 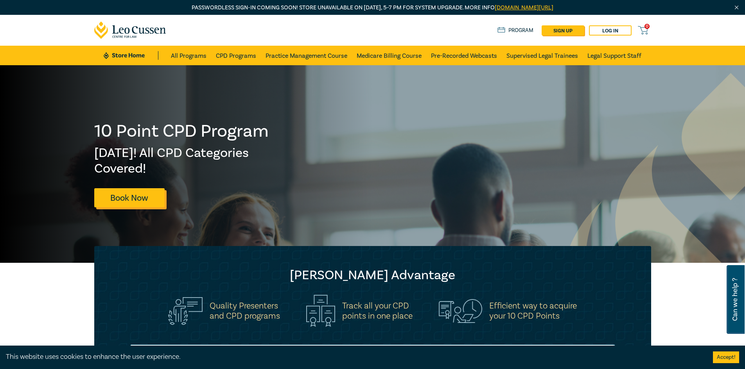 I want to click on img: Quality Presenters<br>and CPD programs, so click(x=185, y=311).